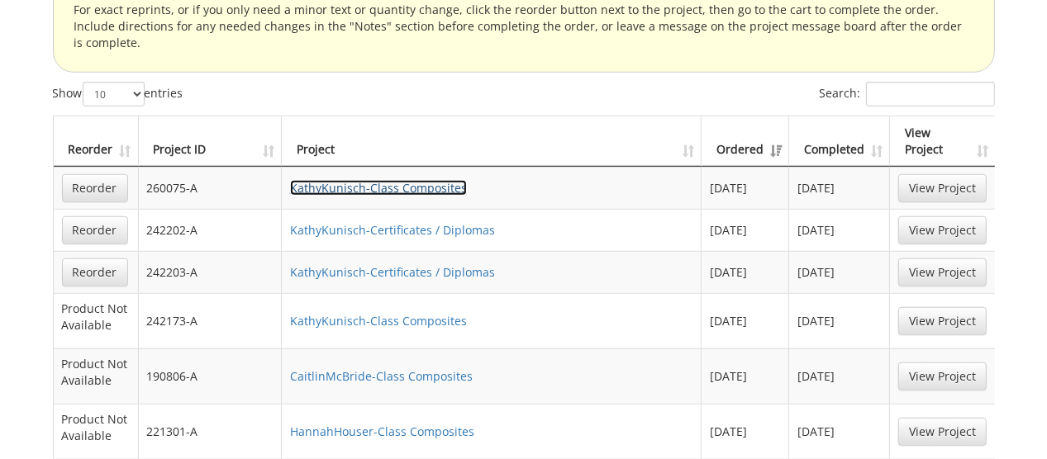 Image resolution: width=1047 pixels, height=459 pixels. I want to click on select: Showentries, so click(113, 94).